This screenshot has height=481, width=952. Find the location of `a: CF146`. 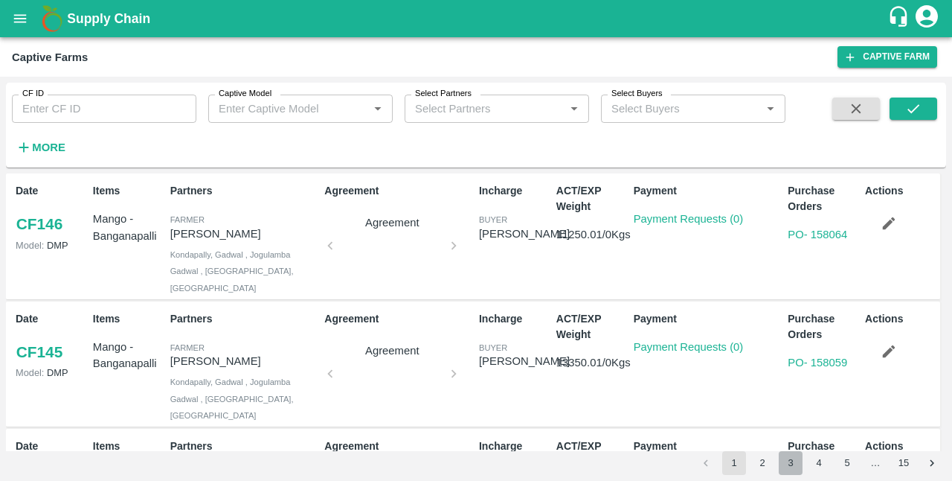

a: CF146 is located at coordinates (39, 224).